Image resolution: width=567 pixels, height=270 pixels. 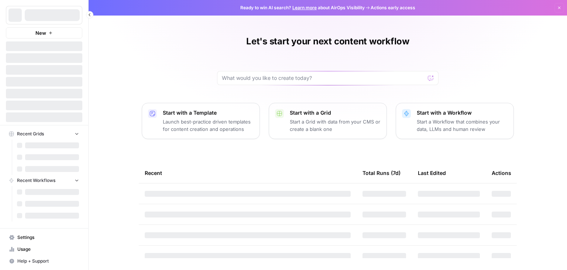 What do you see at coordinates (36, 180) in the screenshot?
I see `span: Recent Workflows` at bounding box center [36, 180].